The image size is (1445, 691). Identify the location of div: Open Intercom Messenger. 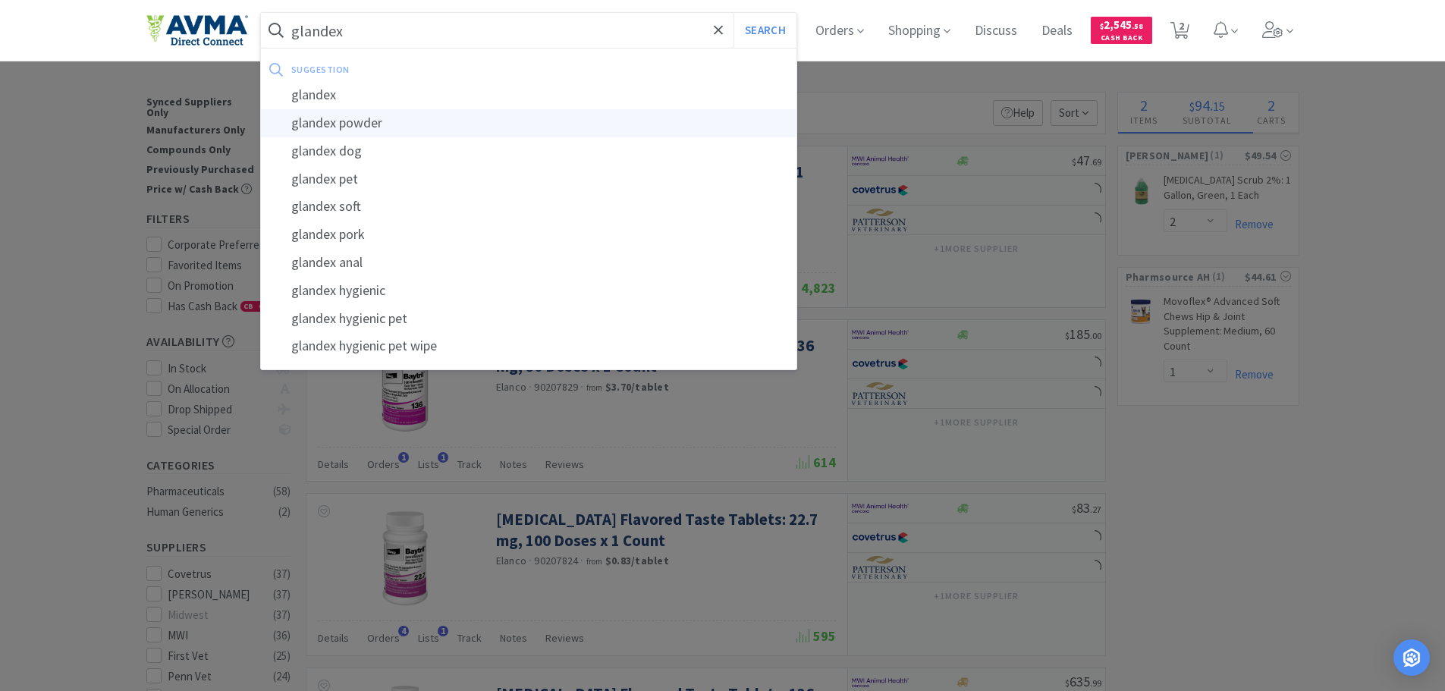
(1412, 658).